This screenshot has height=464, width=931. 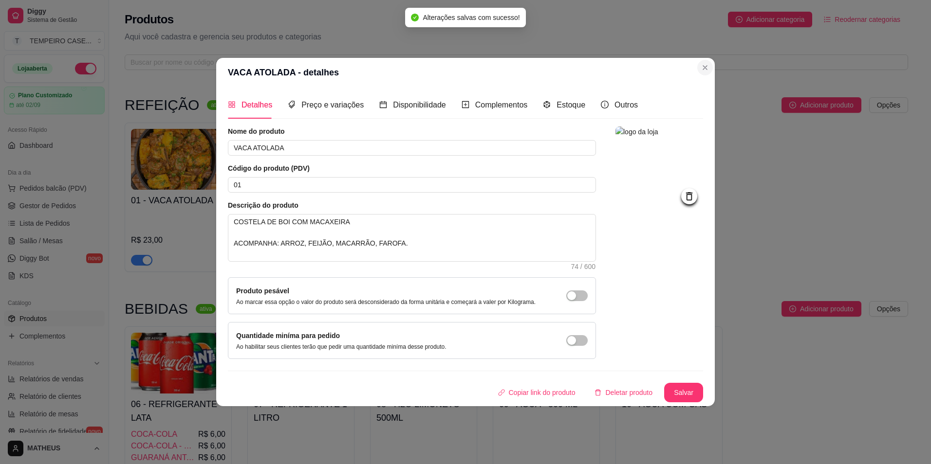 I want to click on span: Alterações salvas com sucesso!, so click(x=471, y=18).